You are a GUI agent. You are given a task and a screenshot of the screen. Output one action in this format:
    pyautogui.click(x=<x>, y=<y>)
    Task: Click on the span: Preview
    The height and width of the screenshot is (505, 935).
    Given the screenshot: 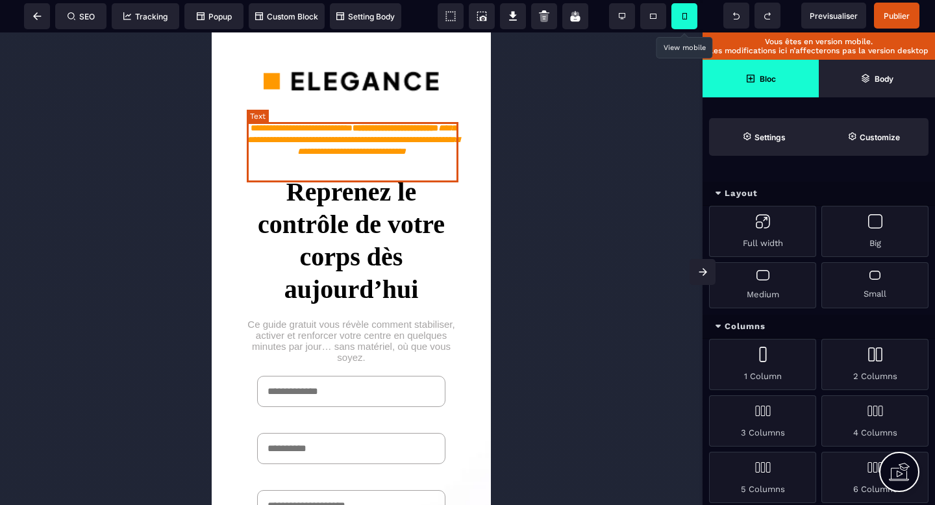 What is the action you would take?
    pyautogui.click(x=834, y=16)
    